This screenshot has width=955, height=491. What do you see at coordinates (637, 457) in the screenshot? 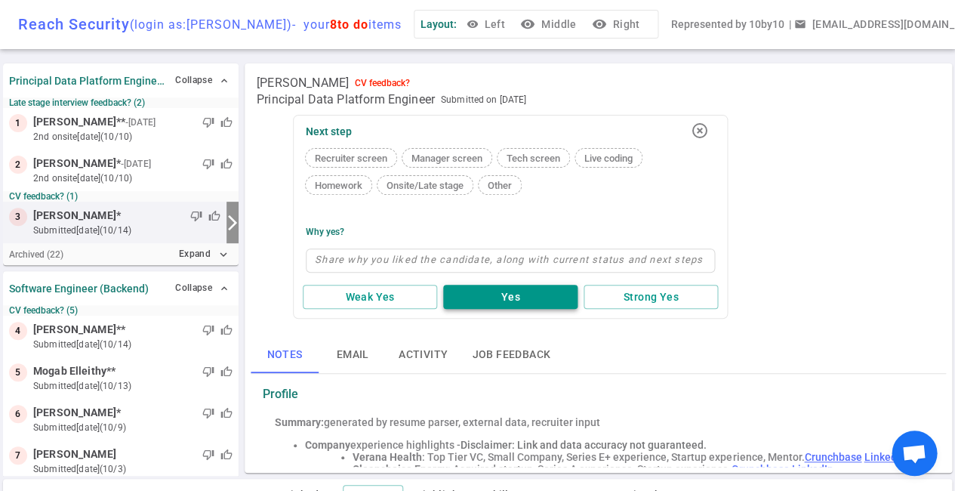
I see `li: : Top Tier VC, Small Company, Series E+ experience, Startup experience, Mentor.` at bounding box center [637, 457].